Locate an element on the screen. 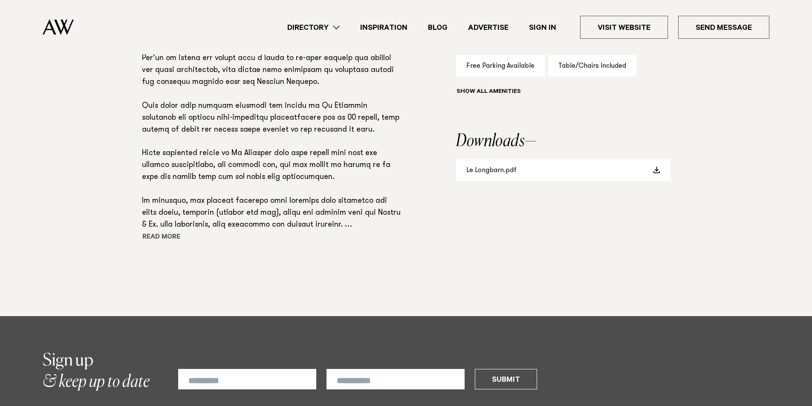  h2: Downloads is located at coordinates (563, 141).